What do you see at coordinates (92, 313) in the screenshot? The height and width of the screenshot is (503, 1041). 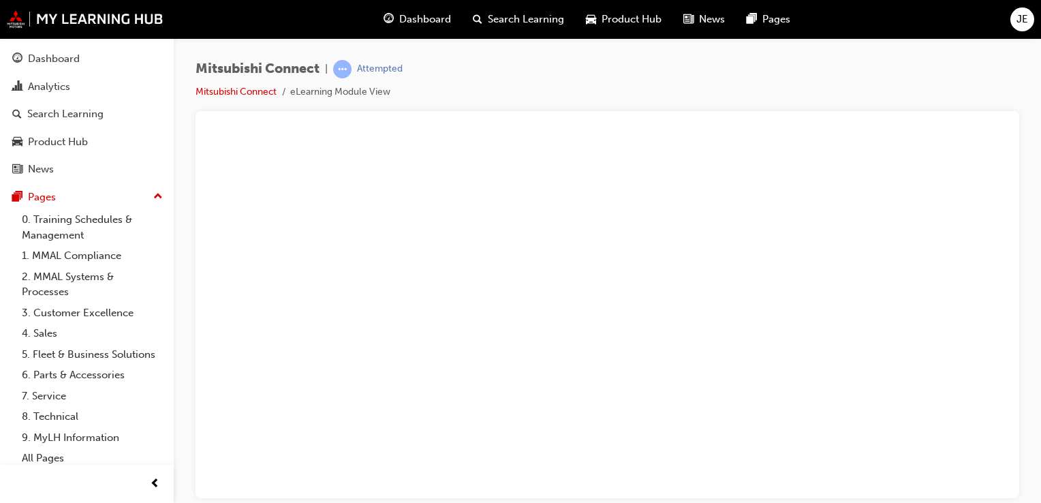 I see `a: 3. Customer Excellence` at bounding box center [92, 313].